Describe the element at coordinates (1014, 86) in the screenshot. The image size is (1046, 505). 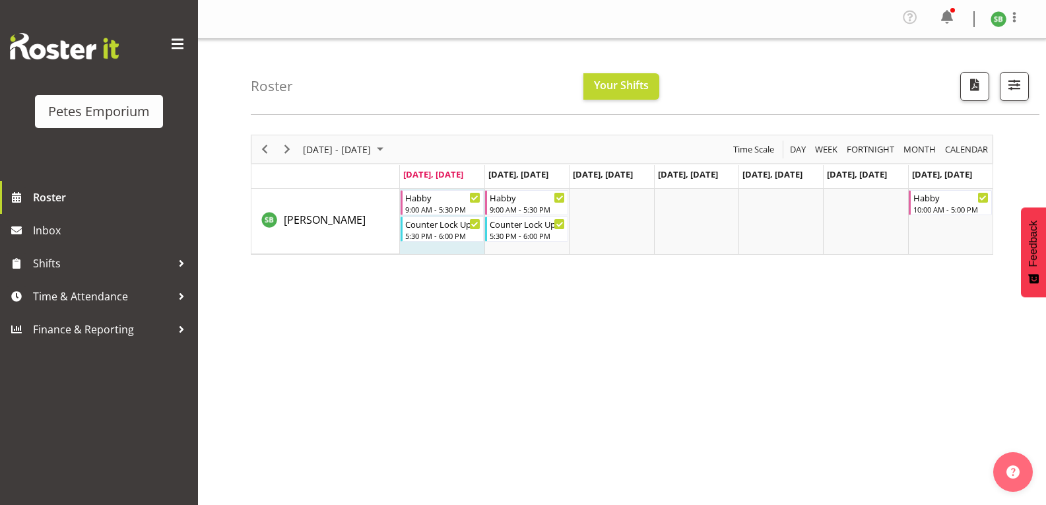
I see `button: Filter Shifts` at that location.